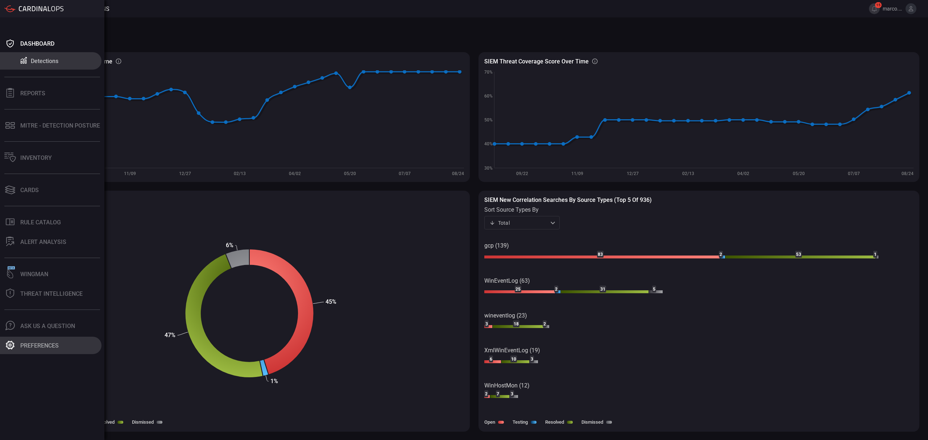  What do you see at coordinates (37, 44) in the screenshot?
I see `div: Dashboard` at bounding box center [37, 44].